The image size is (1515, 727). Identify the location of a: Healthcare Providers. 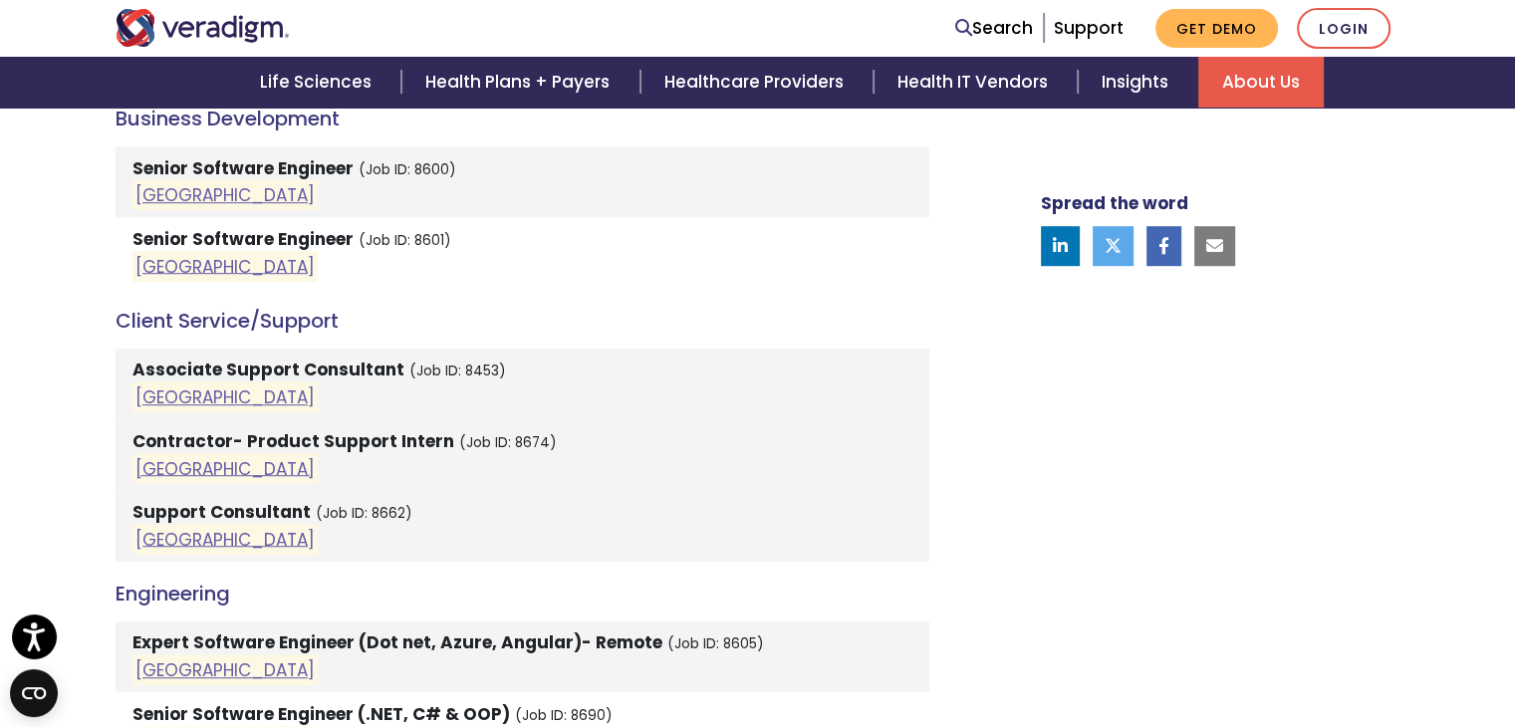
(757, 82).